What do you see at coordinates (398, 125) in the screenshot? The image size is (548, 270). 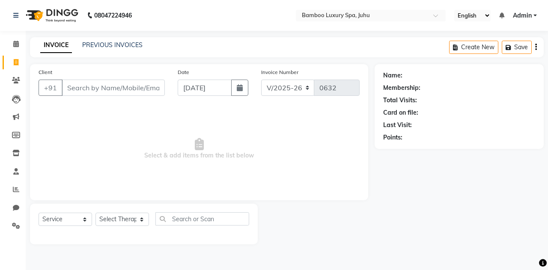 I see `div: Last Visit:` at bounding box center [398, 125].